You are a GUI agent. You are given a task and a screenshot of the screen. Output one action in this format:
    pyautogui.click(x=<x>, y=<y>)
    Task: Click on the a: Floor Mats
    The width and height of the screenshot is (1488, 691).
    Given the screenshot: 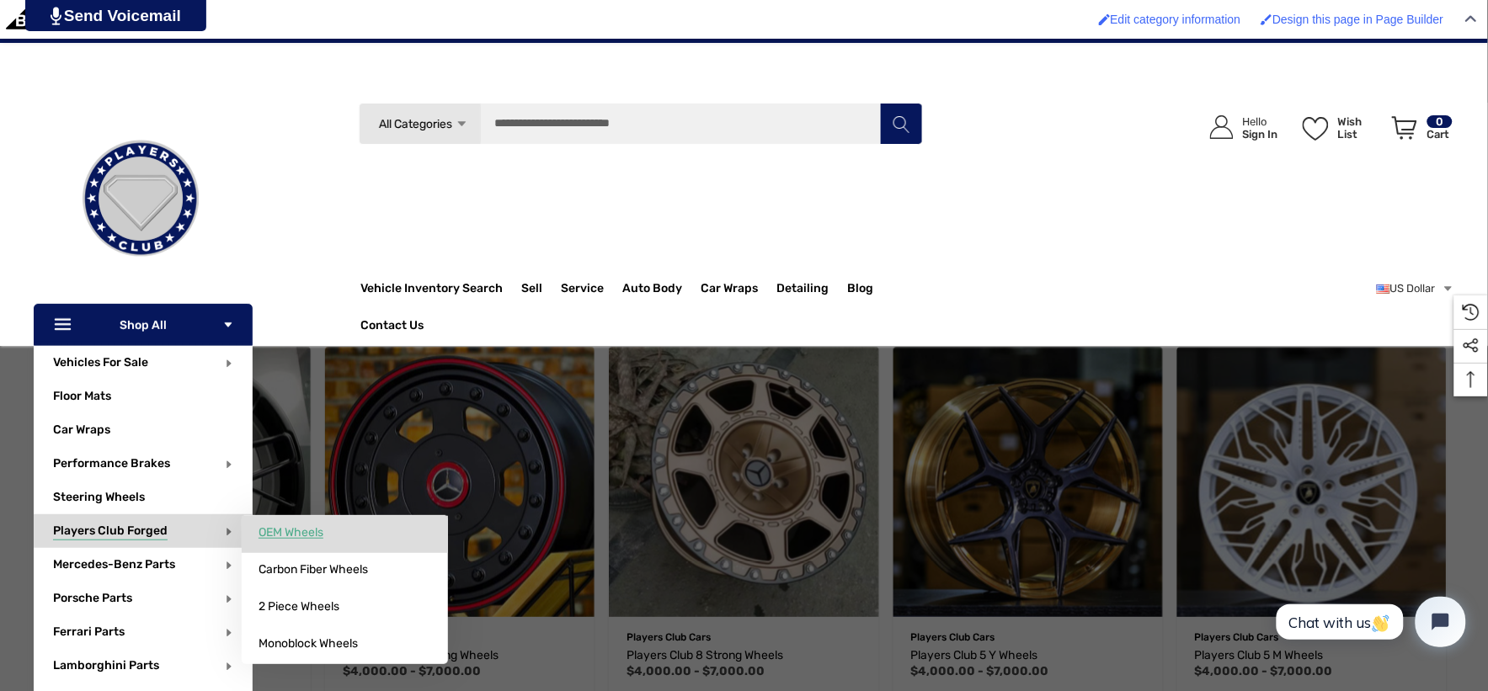 What is the action you would take?
    pyautogui.click(x=152, y=397)
    